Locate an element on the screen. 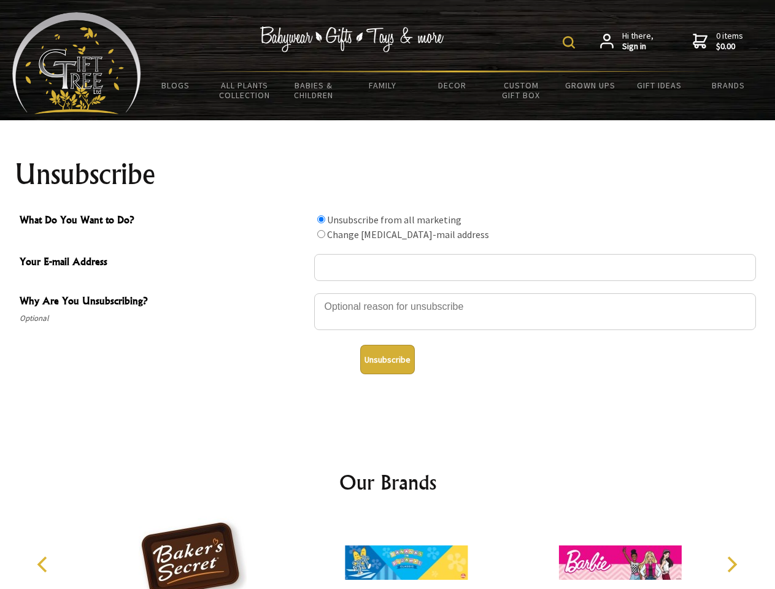 This screenshot has width=775, height=589. a: Hi there,Sign in is located at coordinates (626, 41).